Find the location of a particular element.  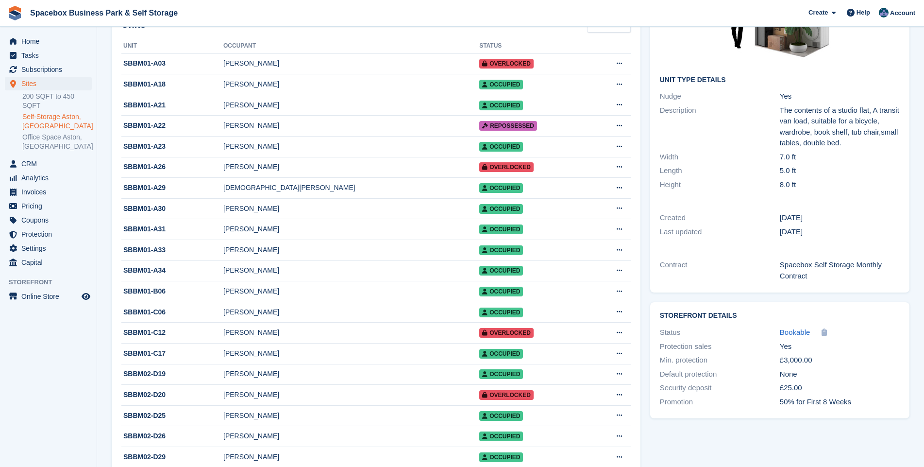

div: SBBM01-A18 is located at coordinates (172, 84).